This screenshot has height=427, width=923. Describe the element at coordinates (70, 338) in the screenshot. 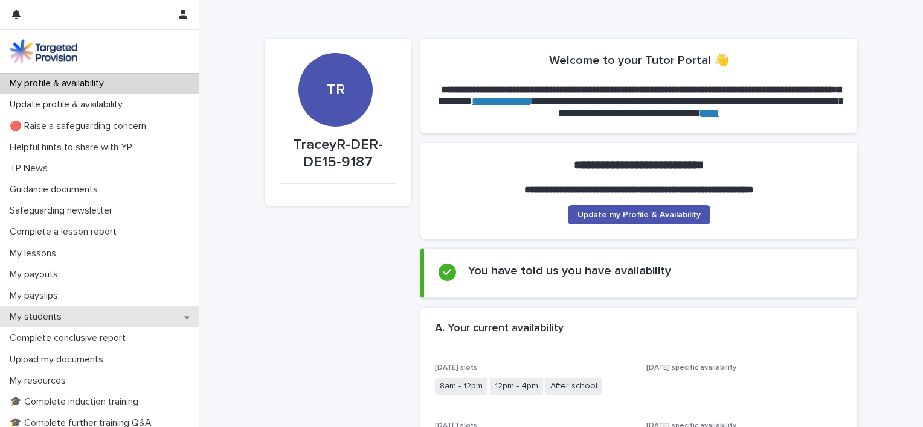

I see `p: Complete conclusive report` at that location.